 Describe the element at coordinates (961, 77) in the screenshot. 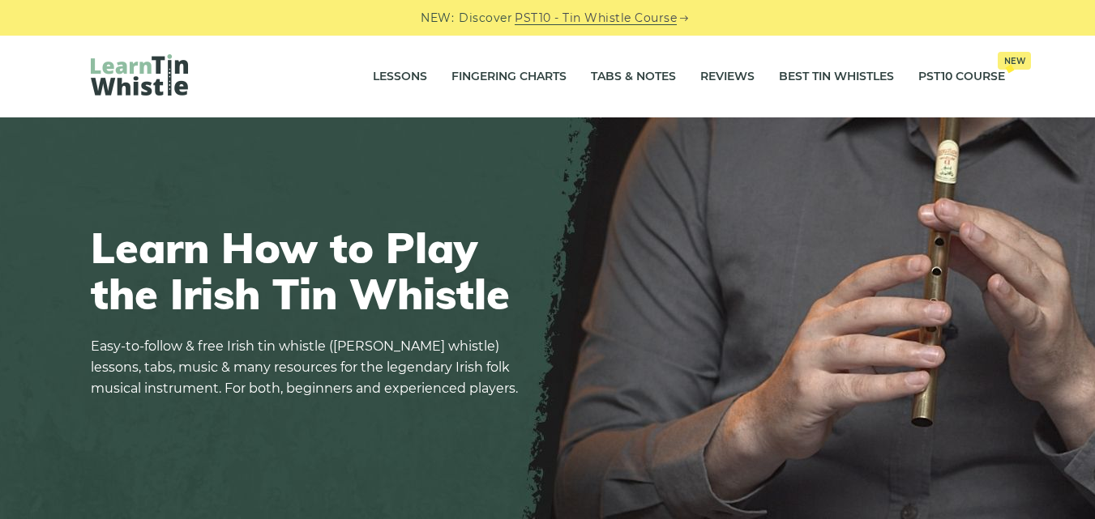

I see `a: PST10 CourseNew` at that location.